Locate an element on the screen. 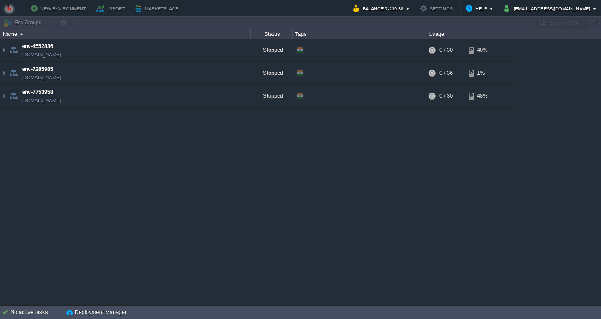  a: env-7285985 is located at coordinates (38, 69).